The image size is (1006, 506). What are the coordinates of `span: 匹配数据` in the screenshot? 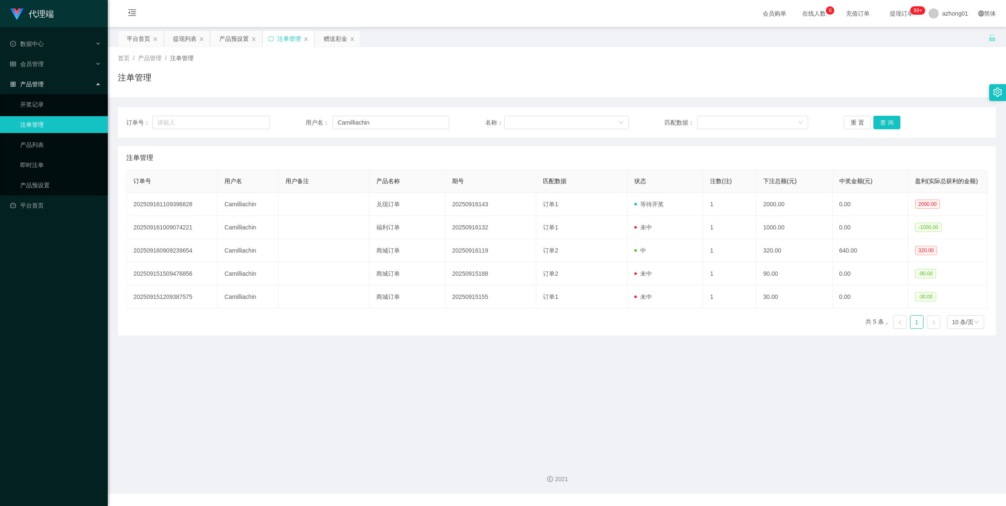 It's located at (555, 181).